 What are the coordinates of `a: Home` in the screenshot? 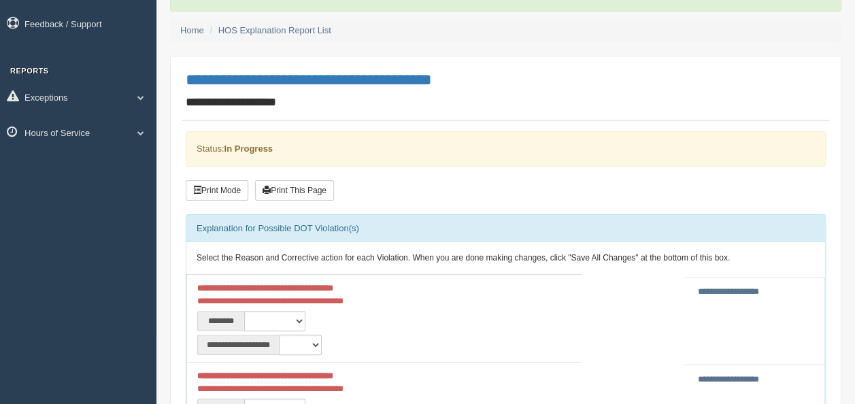 It's located at (192, 30).